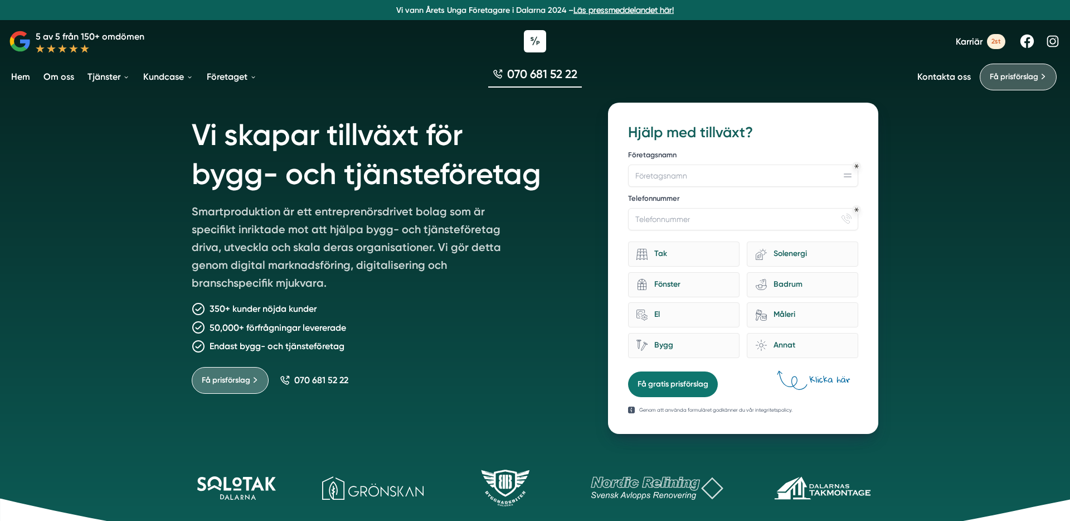 The width and height of the screenshot is (1070, 521). I want to click on label: Telefonnummer, so click(743, 200).